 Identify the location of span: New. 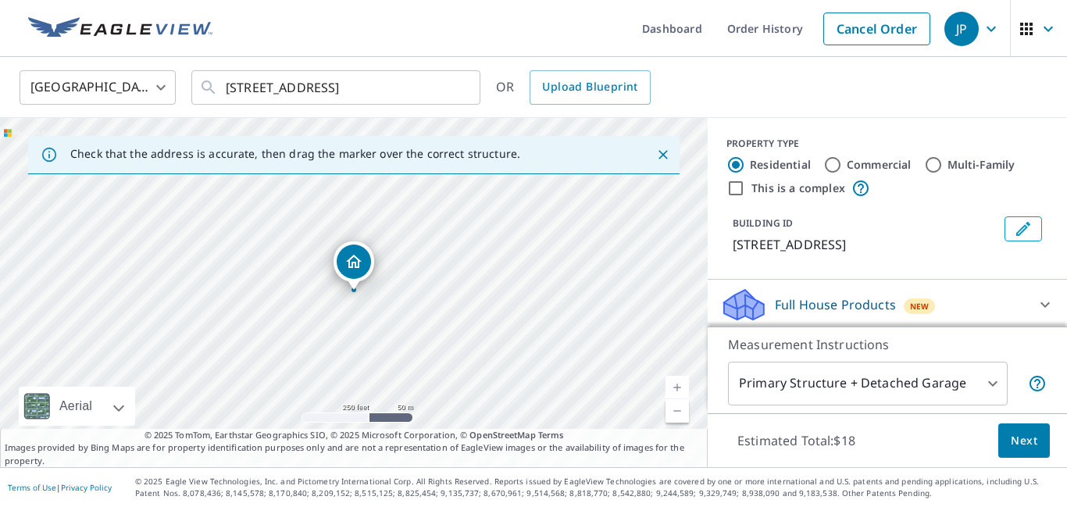
(920, 306).